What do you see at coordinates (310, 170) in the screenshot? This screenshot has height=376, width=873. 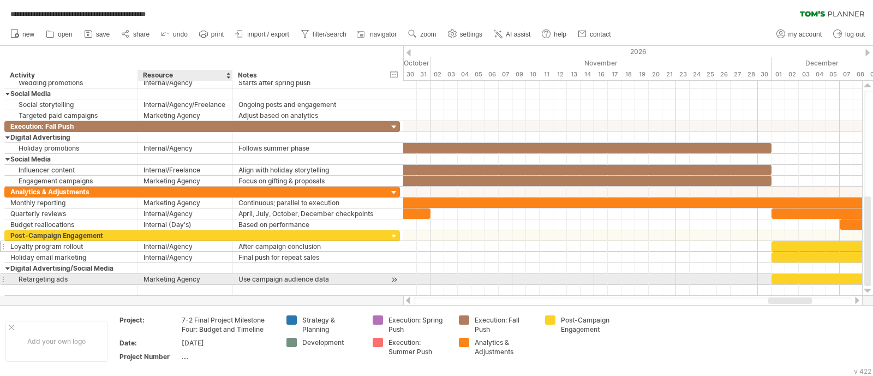 I see `div: Align with holiday storytelling` at bounding box center [310, 170].